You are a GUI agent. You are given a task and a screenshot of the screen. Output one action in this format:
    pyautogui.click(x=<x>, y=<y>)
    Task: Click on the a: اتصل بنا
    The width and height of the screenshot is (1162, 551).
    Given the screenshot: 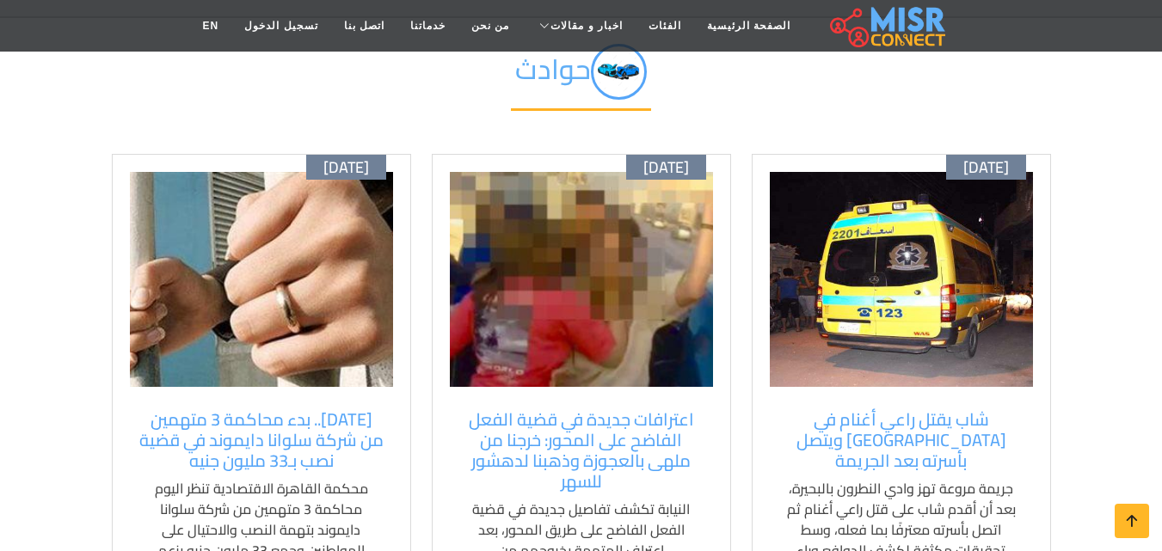 What is the action you would take?
    pyautogui.click(x=364, y=26)
    